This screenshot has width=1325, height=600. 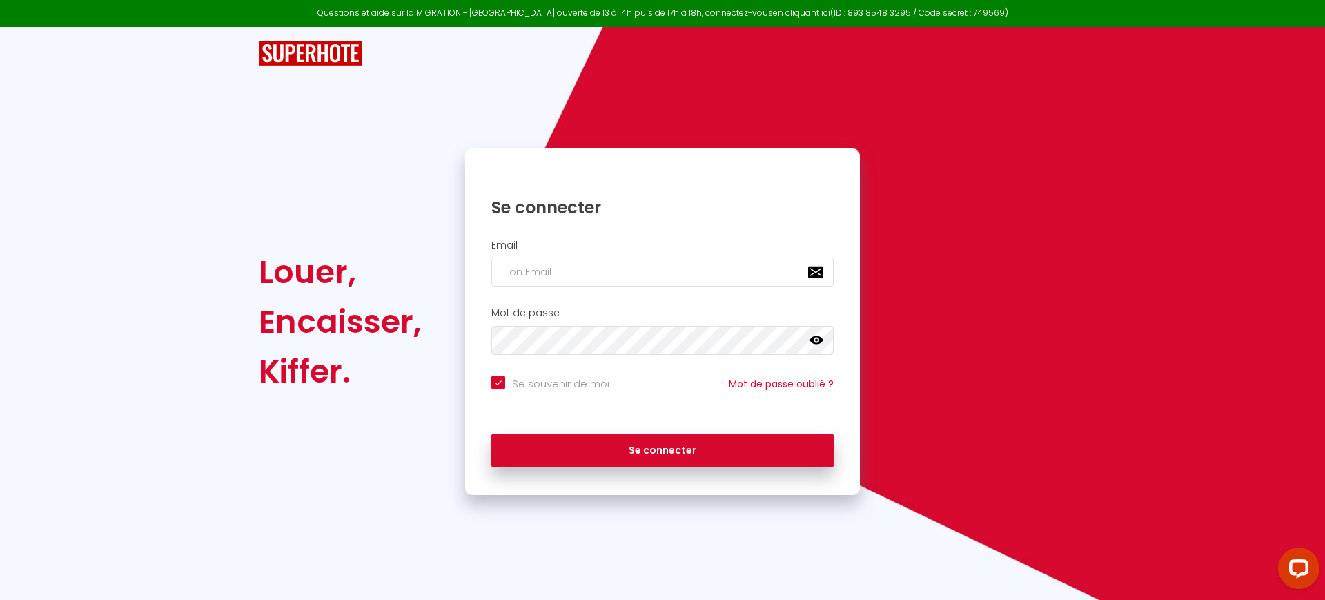 What do you see at coordinates (340, 322) in the screenshot?
I see `div: Encaisser,` at bounding box center [340, 322].